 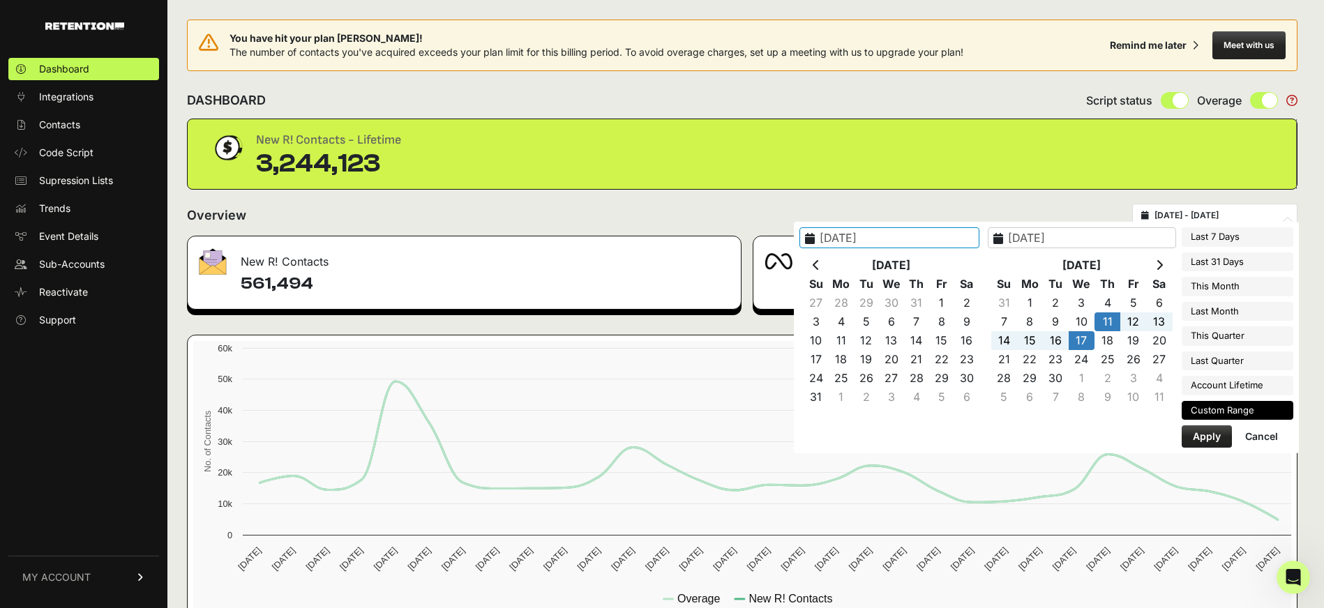 What do you see at coordinates (1207, 437) in the screenshot?
I see `button: Apply` at bounding box center [1207, 437].